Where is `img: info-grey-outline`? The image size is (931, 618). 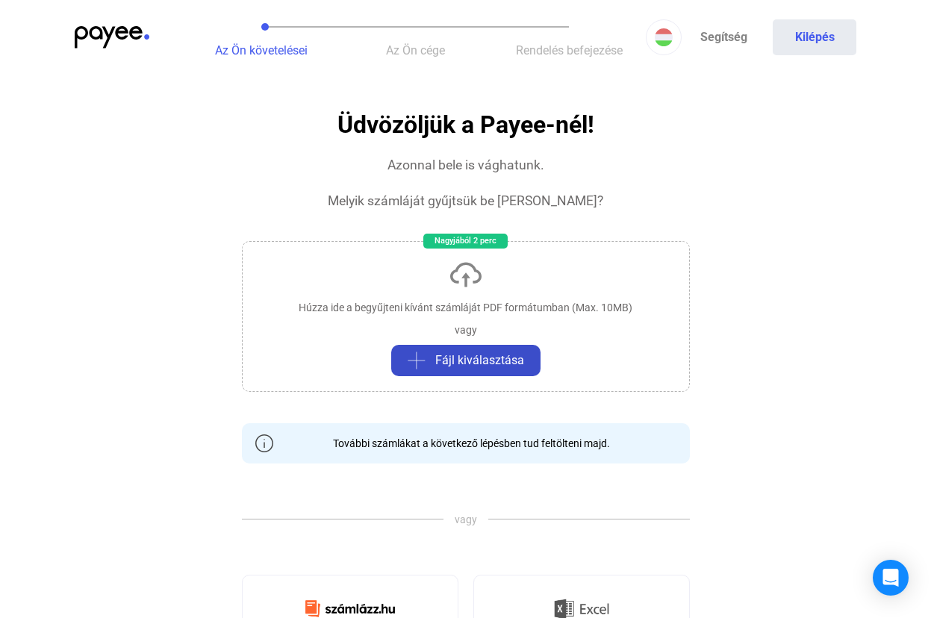
img: info-grey-outline is located at coordinates (264, 444).